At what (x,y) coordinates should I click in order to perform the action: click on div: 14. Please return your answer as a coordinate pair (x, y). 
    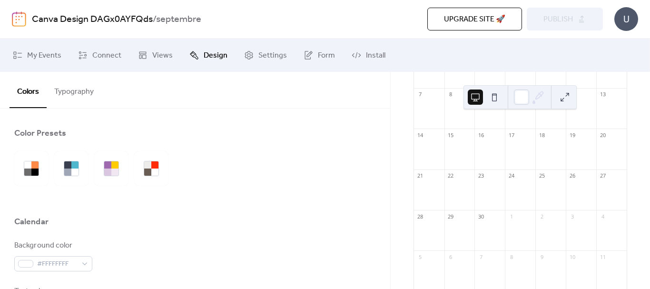
    Looking at the image, I should click on (420, 135).